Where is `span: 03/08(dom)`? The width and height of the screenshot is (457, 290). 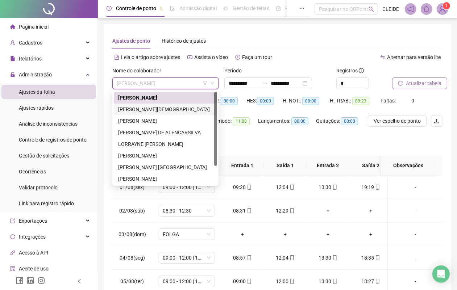 span: 03/08(dom) is located at coordinates (132, 234).